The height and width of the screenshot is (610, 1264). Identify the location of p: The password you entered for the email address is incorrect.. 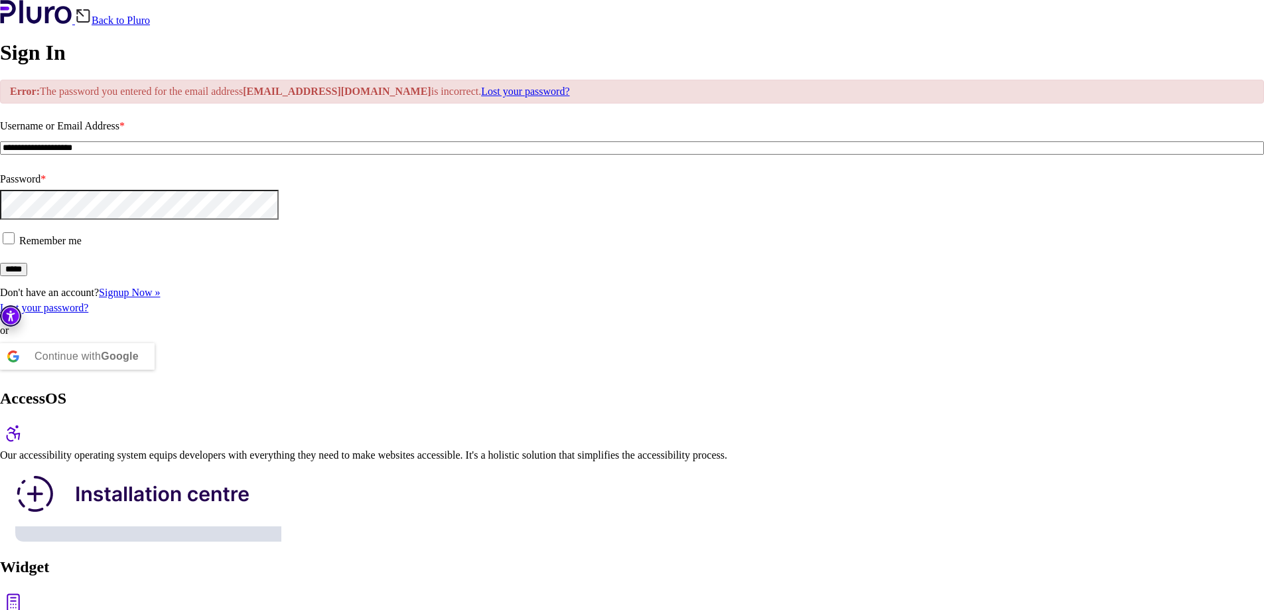
(625, 92).